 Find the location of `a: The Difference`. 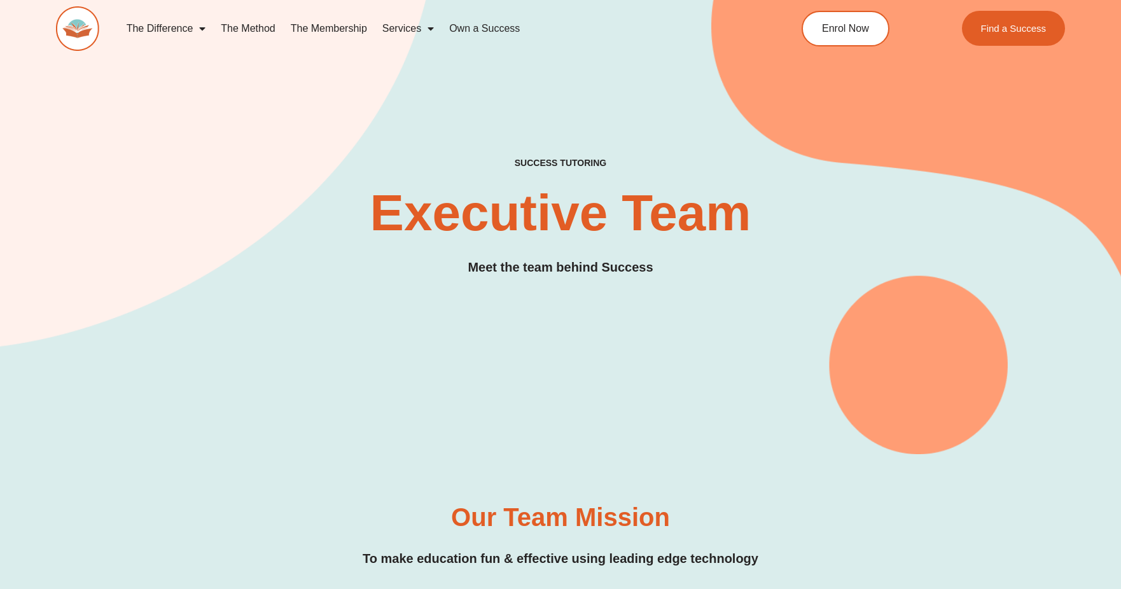

a: The Difference is located at coordinates (166, 29).